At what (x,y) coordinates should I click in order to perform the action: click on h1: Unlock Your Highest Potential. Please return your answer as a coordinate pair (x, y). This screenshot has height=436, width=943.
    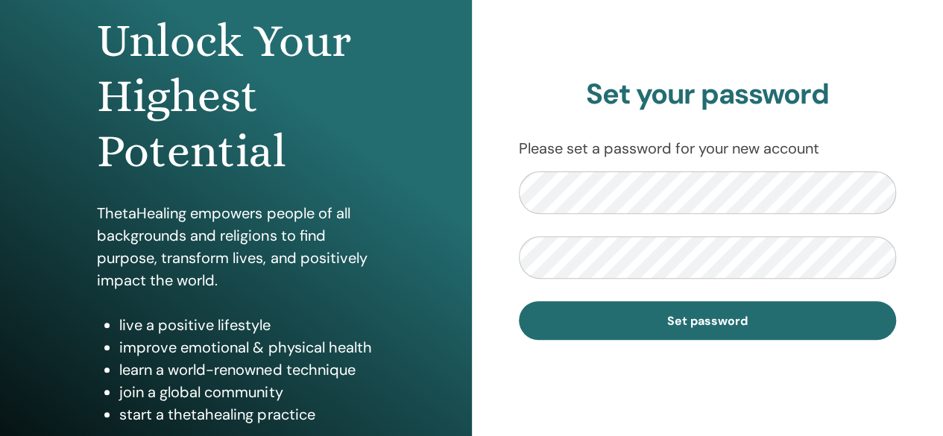
    Looking at the image, I should click on (236, 96).